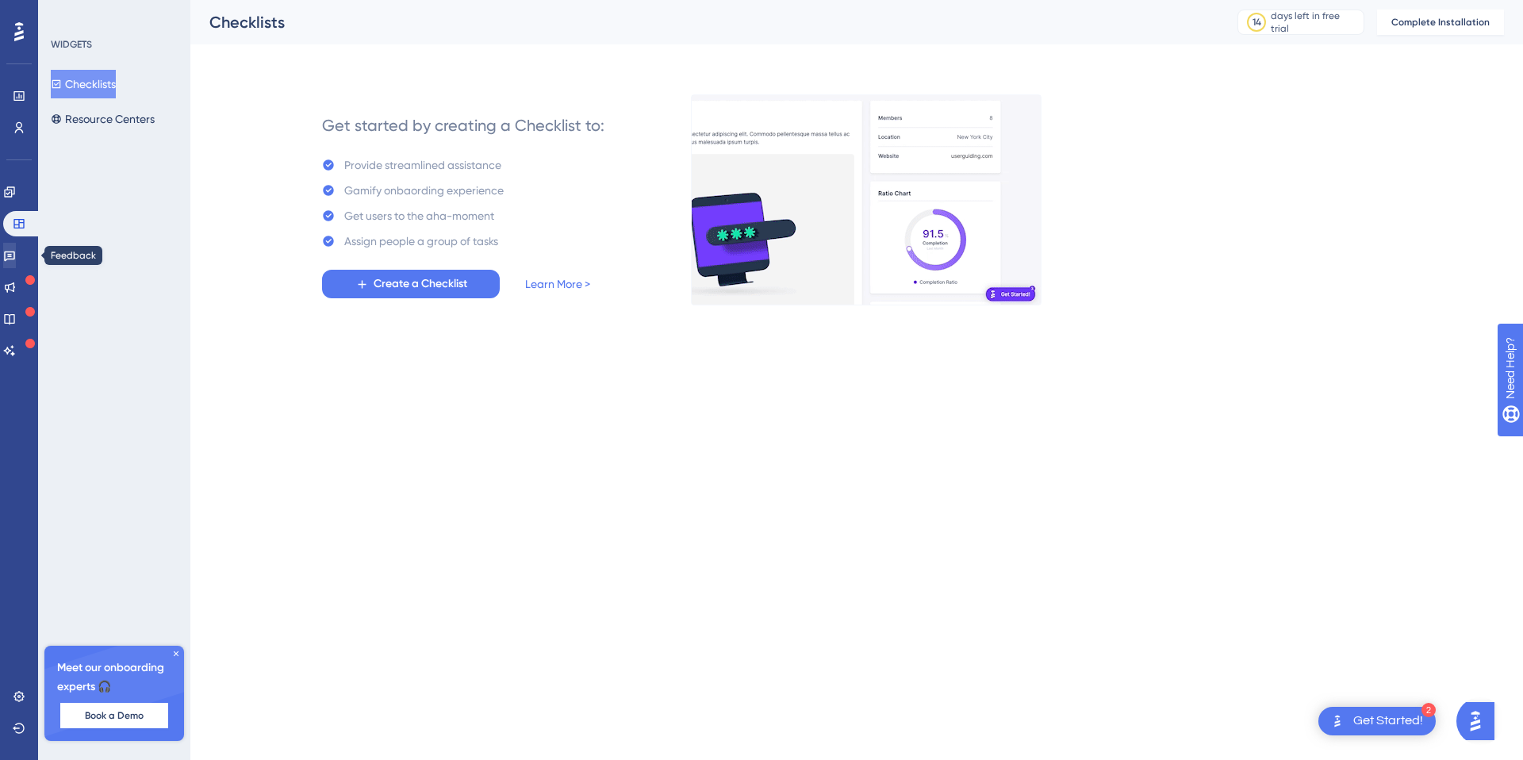 This screenshot has width=1523, height=760. What do you see at coordinates (866, 200) in the screenshot?
I see `img: e28e67207451d1beac2d0b01ddd05b56.gif` at bounding box center [866, 200].